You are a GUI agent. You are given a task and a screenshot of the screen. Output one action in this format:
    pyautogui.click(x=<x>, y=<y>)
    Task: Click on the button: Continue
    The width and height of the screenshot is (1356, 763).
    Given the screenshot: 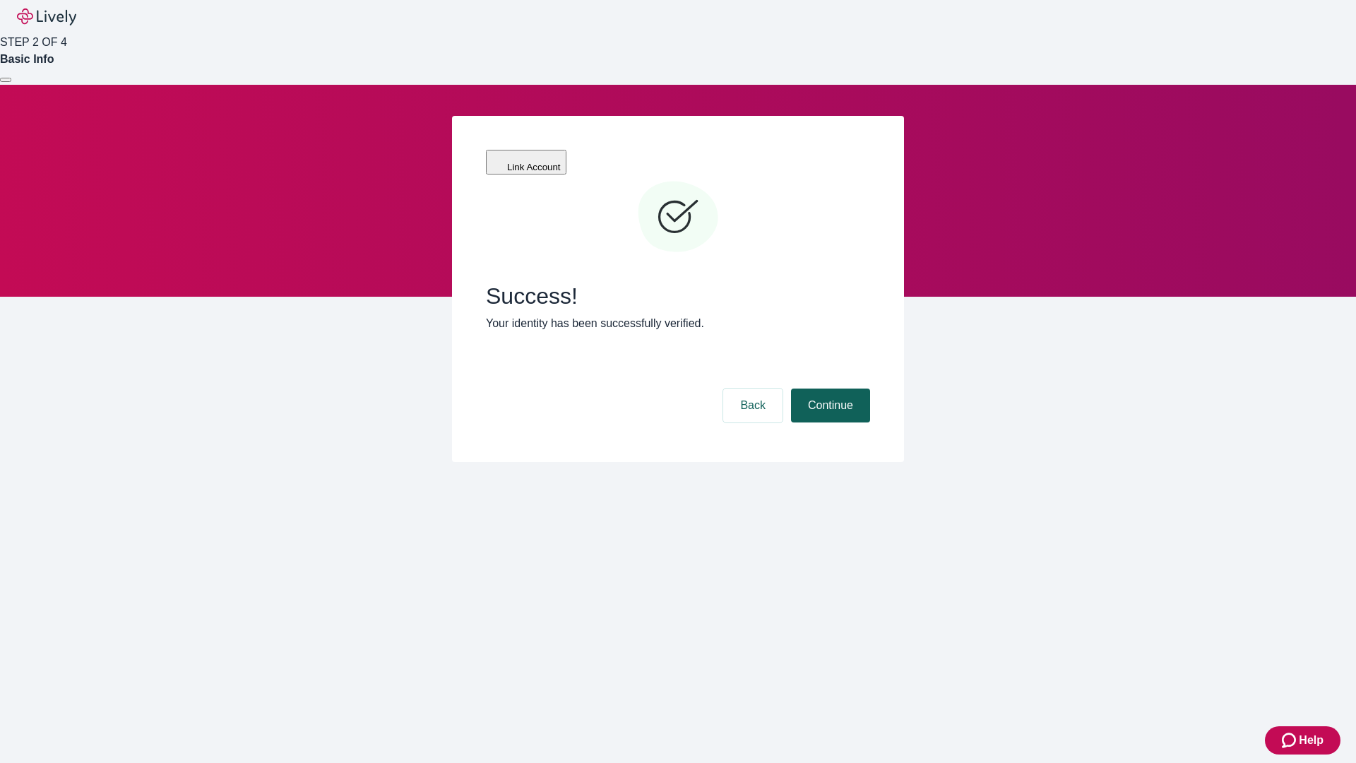 What is the action you would take?
    pyautogui.click(x=831, y=405)
    